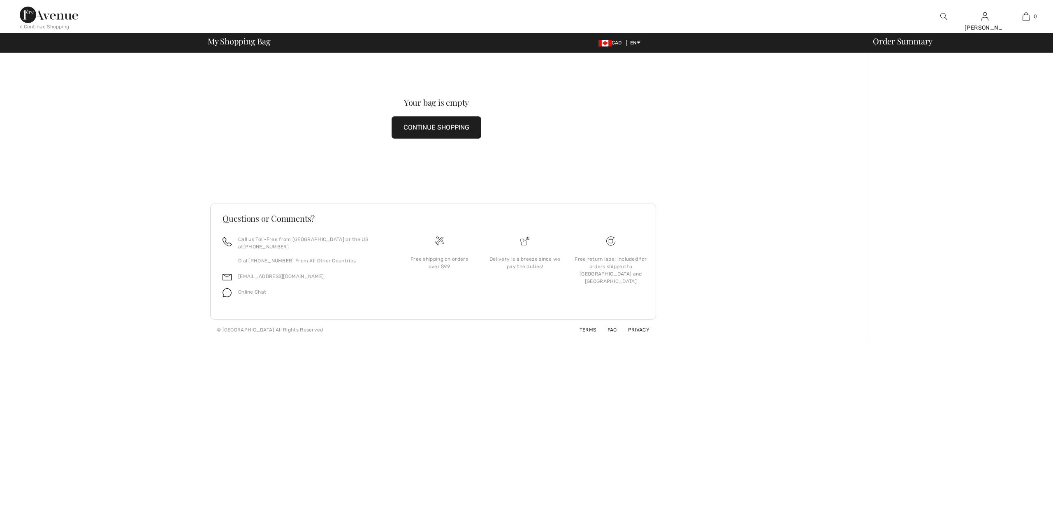  What do you see at coordinates (436, 102) in the screenshot?
I see `div: Your bag is empty` at bounding box center [436, 102].